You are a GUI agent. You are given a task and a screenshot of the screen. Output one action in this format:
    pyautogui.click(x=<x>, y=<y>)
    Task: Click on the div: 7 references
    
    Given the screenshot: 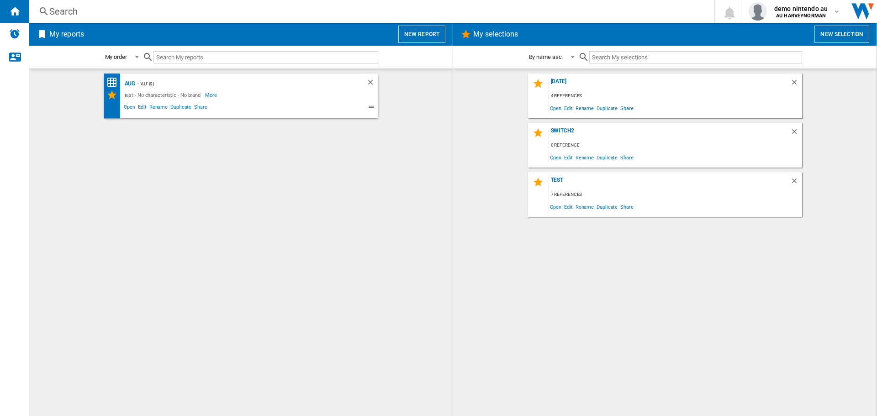 What is the action you would take?
    pyautogui.click(x=675, y=195)
    